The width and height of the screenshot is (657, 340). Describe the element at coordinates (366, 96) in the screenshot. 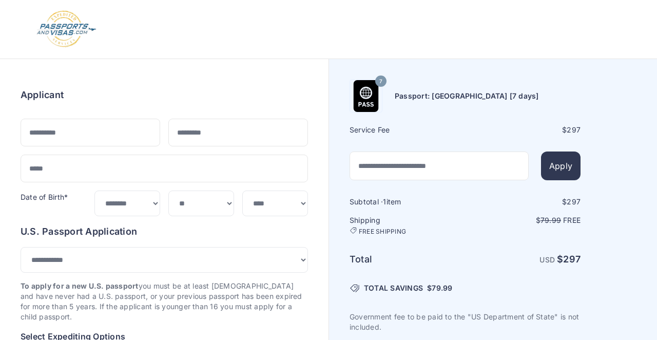

I see `img: Product Name` at that location.